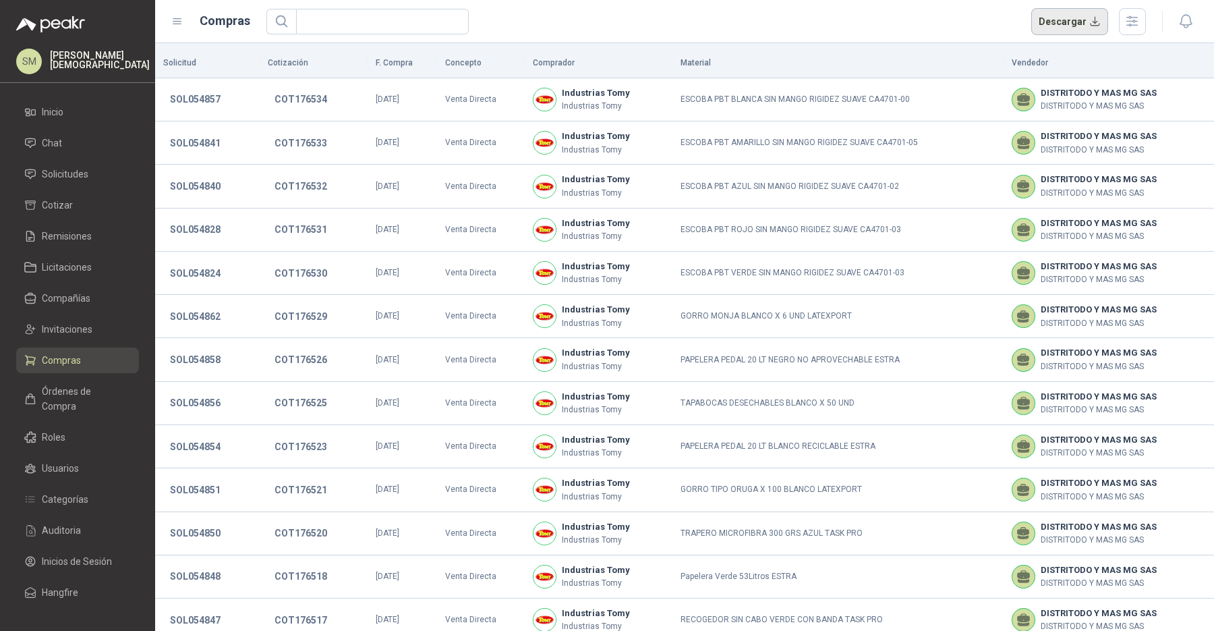  I want to click on span: Cotizar, so click(57, 205).